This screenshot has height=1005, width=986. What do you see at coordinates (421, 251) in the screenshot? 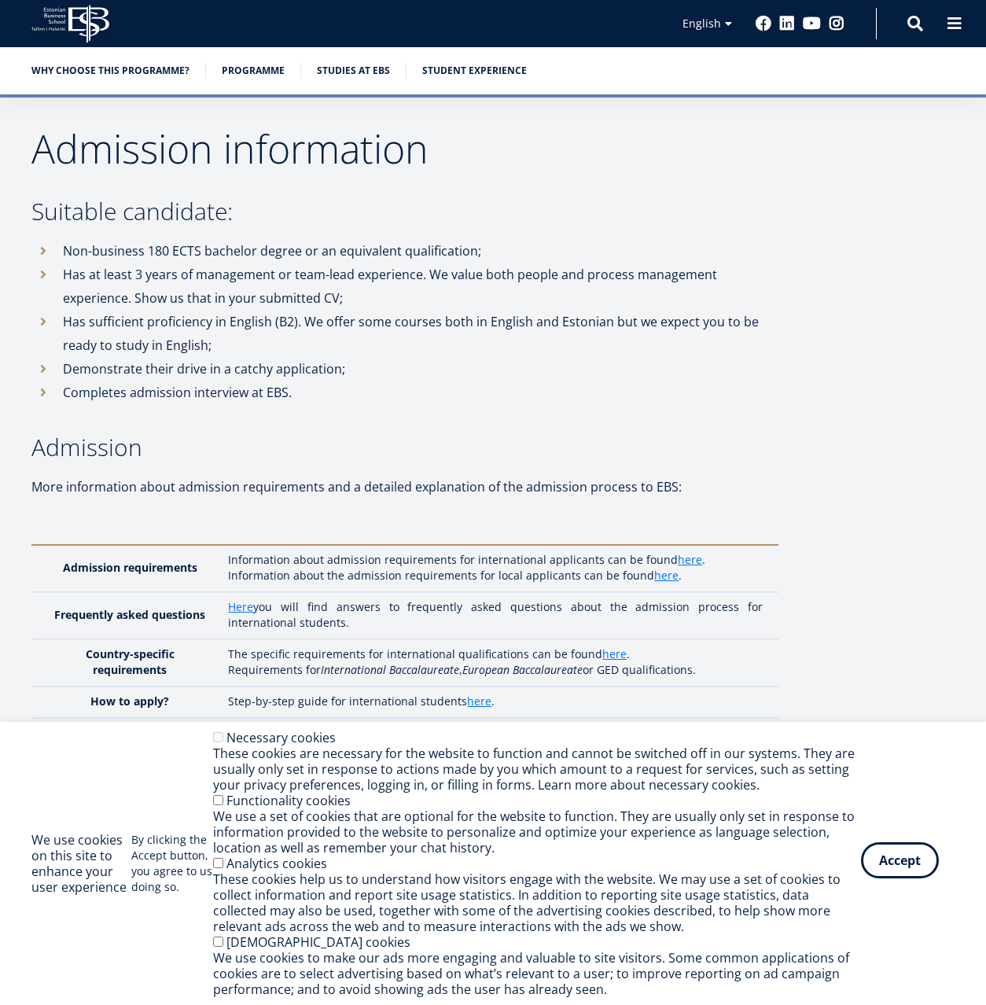
I see `p: Non-business 180 ECTS bachelor degree or an equivalent qualification;` at bounding box center [421, 251].